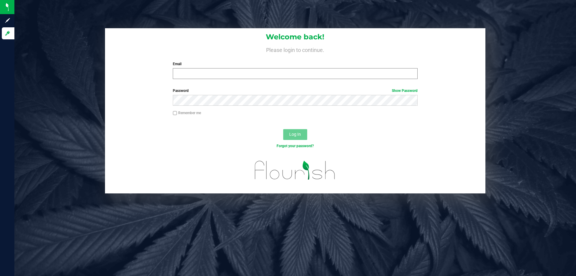 The width and height of the screenshot is (576, 276). What do you see at coordinates (295, 37) in the screenshot?
I see `h1: Welcome back!` at bounding box center [295, 37].